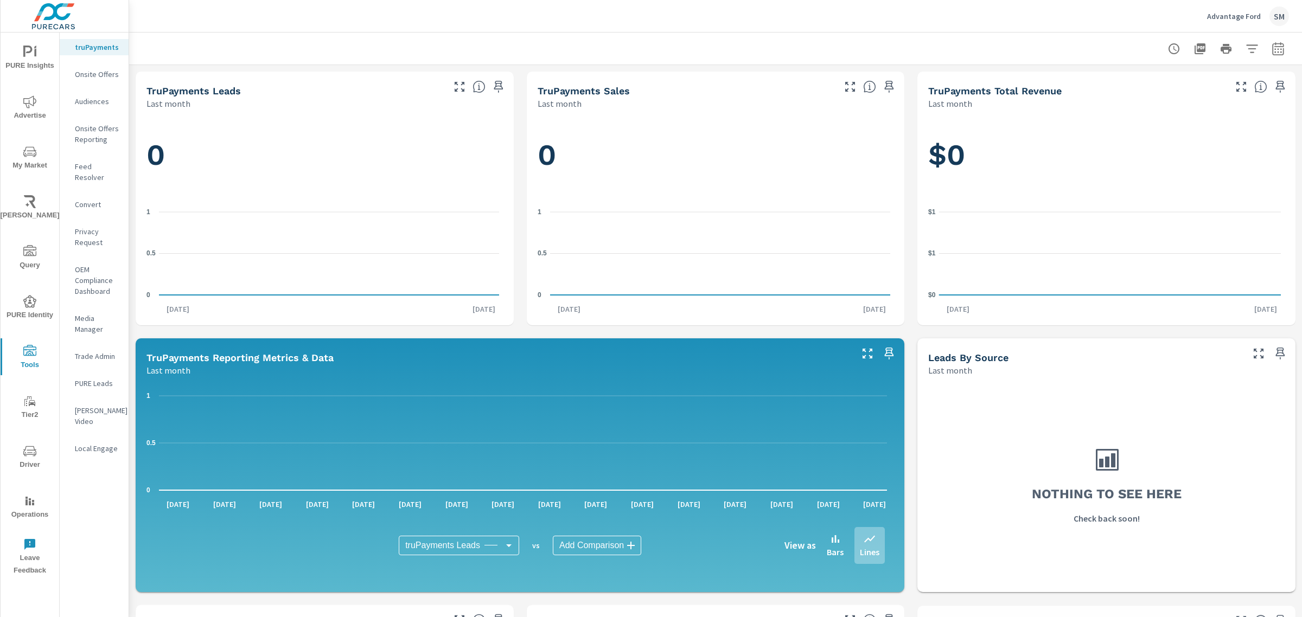 This screenshot has height=617, width=1302. What do you see at coordinates (97, 172) in the screenshot?
I see `p: Feed Resolver` at bounding box center [97, 172].